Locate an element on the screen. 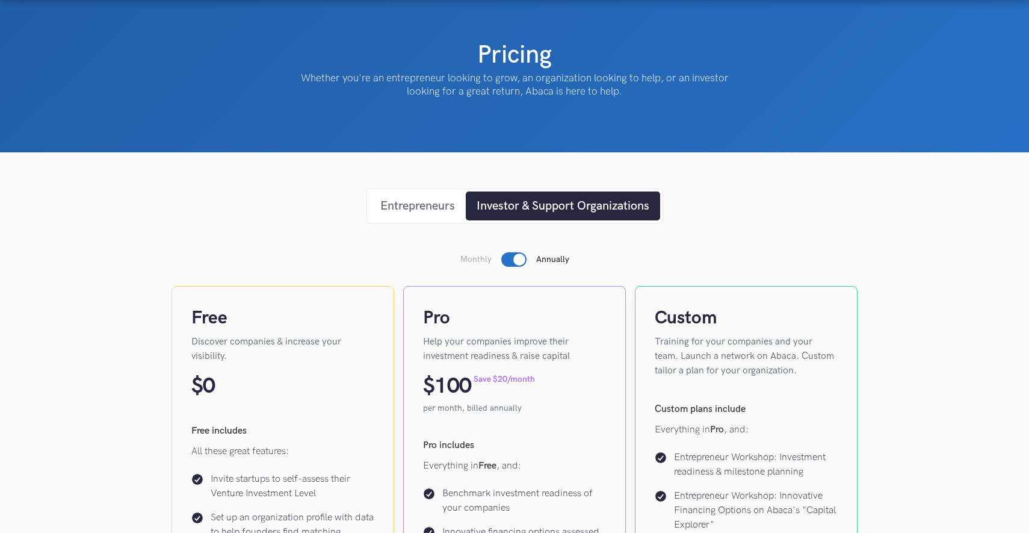 This screenshot has height=533, width=1029. p: Entrepreneur Workshop: Innovative Financing Options on Abaca's "Capital Explorer" is located at coordinates (756, 510).